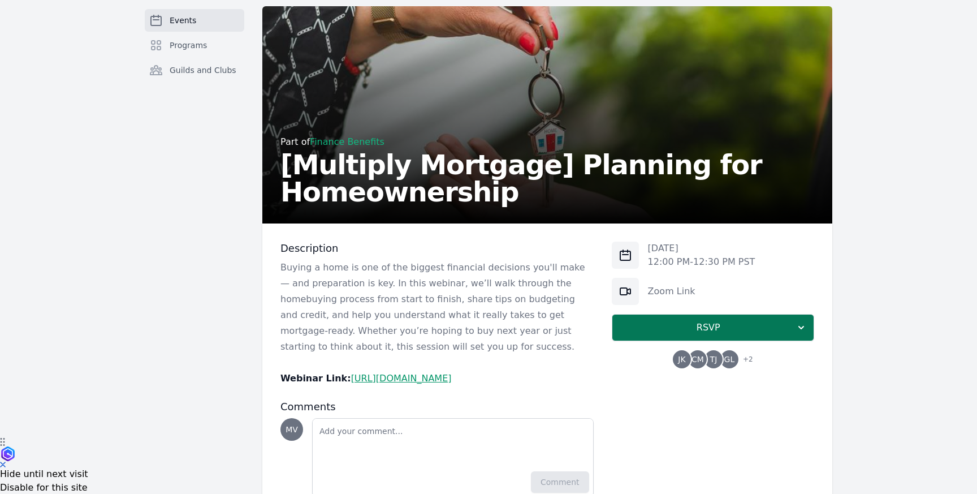 Image resolution: width=977 pixels, height=494 pixels. What do you see at coordinates (560, 482) in the screenshot?
I see `button: Comment` at bounding box center [560, 482].